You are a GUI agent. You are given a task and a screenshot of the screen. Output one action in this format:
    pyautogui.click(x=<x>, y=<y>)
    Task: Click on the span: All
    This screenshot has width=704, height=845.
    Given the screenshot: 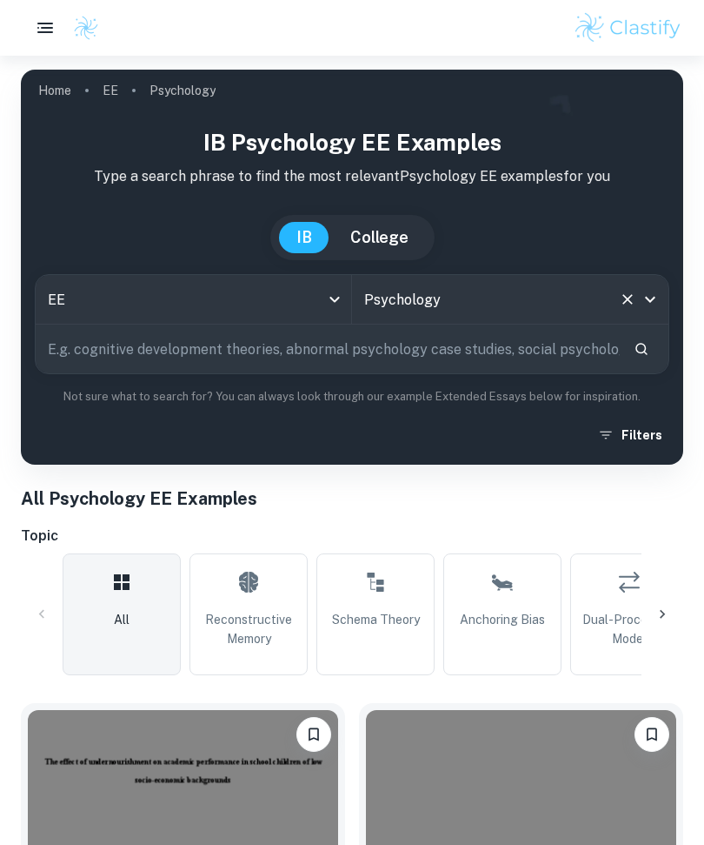 What is the action you would take?
    pyautogui.click(x=122, y=619)
    